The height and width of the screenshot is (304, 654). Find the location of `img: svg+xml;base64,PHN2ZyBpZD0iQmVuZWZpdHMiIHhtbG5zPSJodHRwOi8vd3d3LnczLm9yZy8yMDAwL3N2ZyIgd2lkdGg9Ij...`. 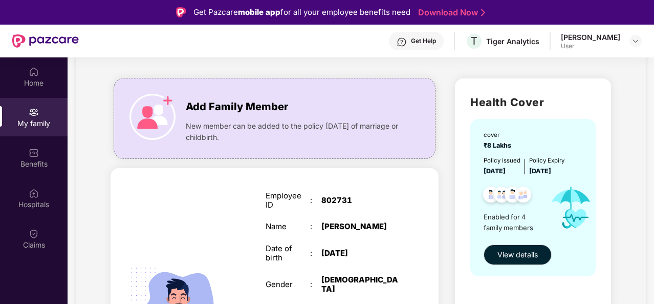

img: svg+xml;base64,PHN2ZyBpZD0iQmVuZWZpdHMiIHhtbG5zPSJodHRwOi8vd3d3LnczLm9yZy8yMDAwL3N2ZyIgd2lkdGg9Ij... is located at coordinates (34, 153).